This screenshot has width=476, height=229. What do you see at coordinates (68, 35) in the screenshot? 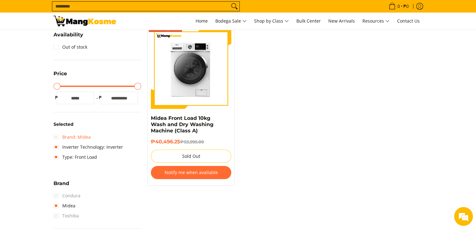
I see `span: Availability` at bounding box center [68, 35].